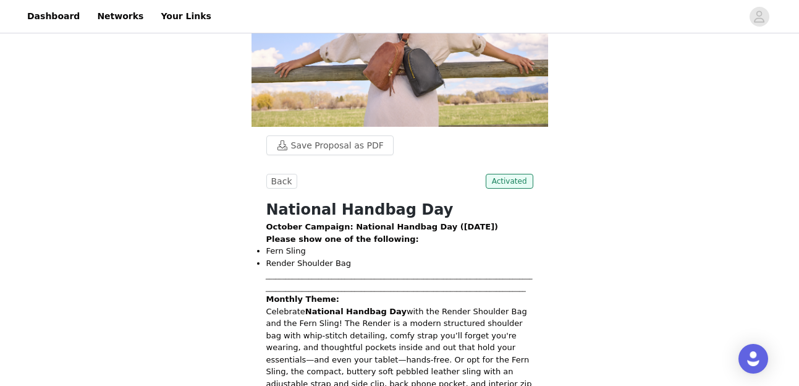  What do you see at coordinates (342, 239) in the screenshot?
I see `strong: Please show one of the following:` at bounding box center [342, 239].